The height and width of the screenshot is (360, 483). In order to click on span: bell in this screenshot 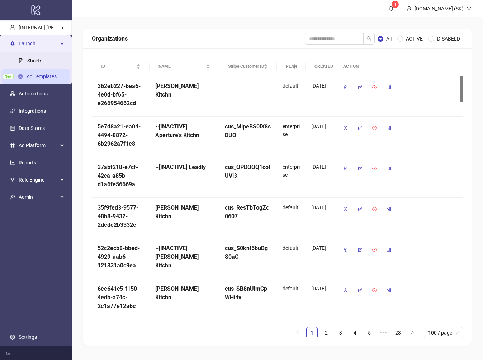, I will do `click(391, 8)`.